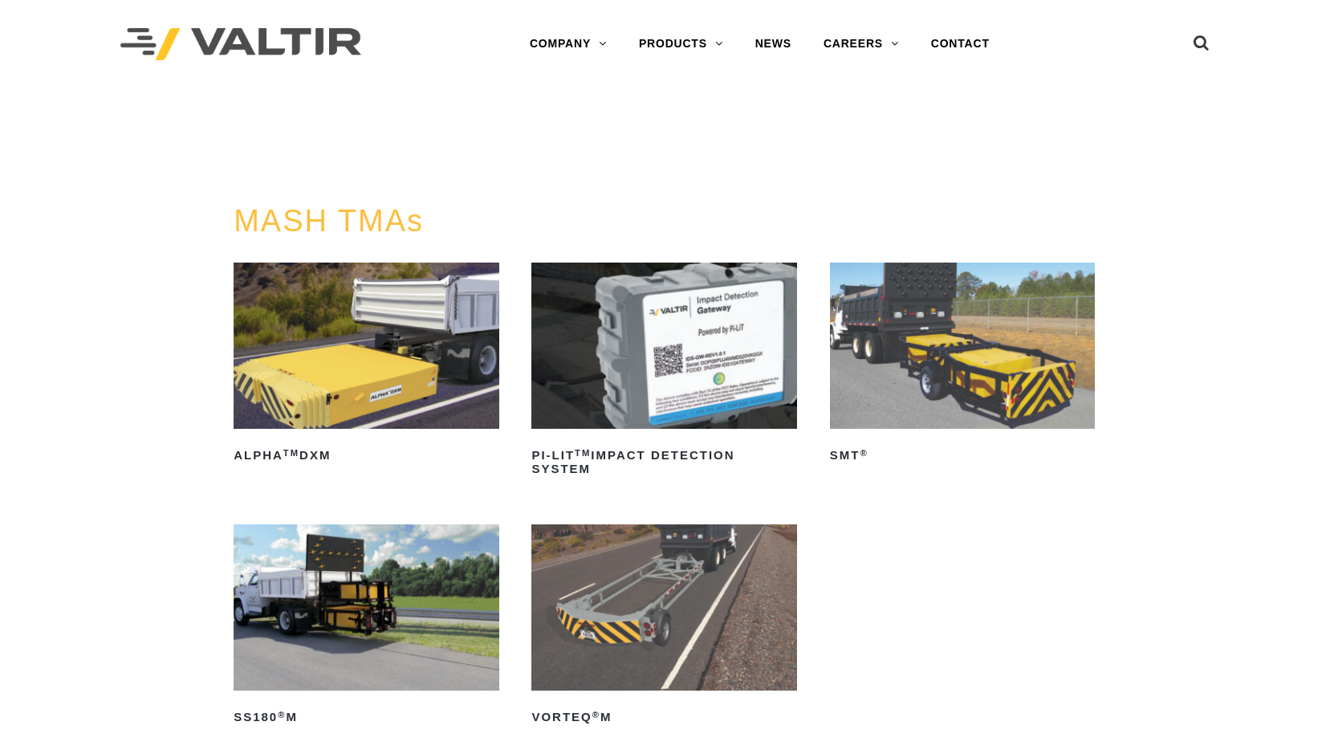 This screenshot has width=1330, height=742. What do you see at coordinates (681, 44) in the screenshot?
I see `a: PRODUCTS` at bounding box center [681, 44].